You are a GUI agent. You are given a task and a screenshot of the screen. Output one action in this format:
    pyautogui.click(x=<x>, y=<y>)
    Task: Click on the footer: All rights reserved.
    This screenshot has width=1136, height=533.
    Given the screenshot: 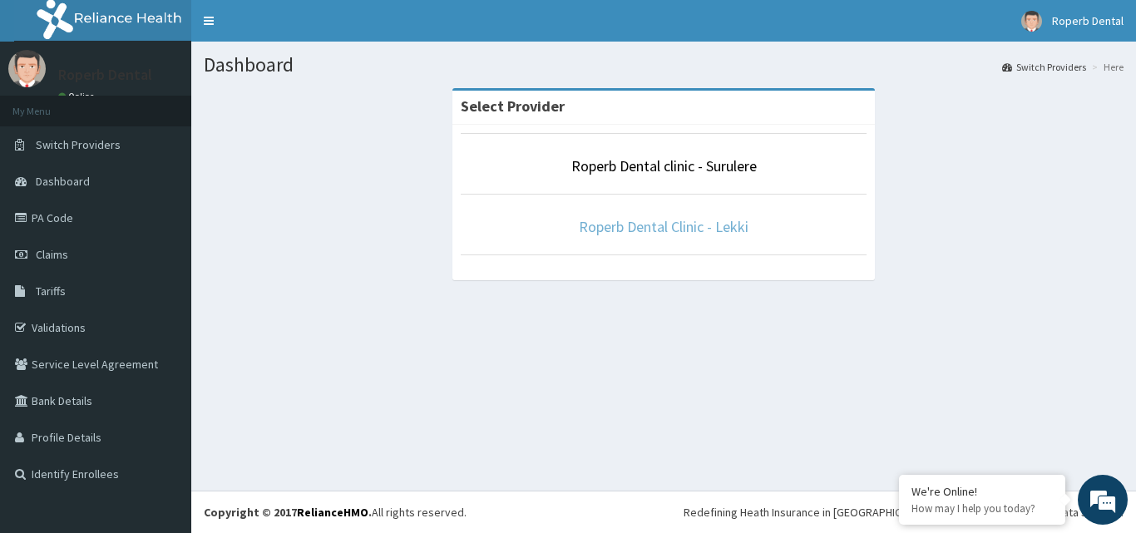 What is the action you would take?
    pyautogui.click(x=664, y=511)
    